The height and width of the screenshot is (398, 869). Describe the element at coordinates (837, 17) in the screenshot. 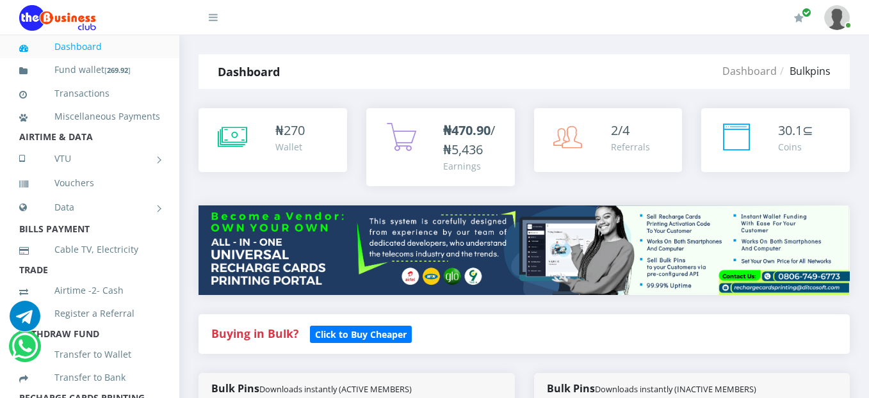

I see `img: User` at that location.